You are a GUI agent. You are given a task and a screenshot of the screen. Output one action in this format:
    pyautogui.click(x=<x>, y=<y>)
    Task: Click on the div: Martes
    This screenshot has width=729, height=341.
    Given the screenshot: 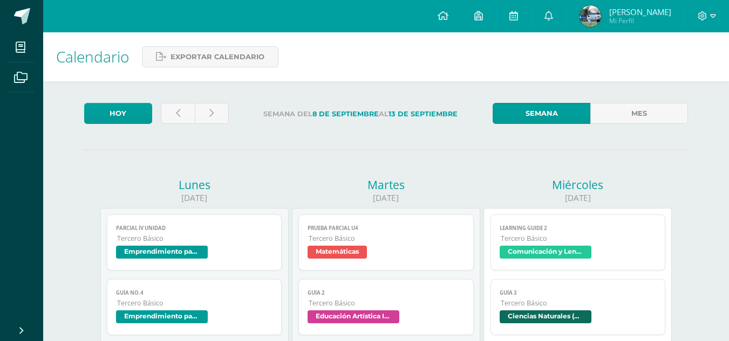 What is the action you would take?
    pyautogui.click(x=386, y=185)
    